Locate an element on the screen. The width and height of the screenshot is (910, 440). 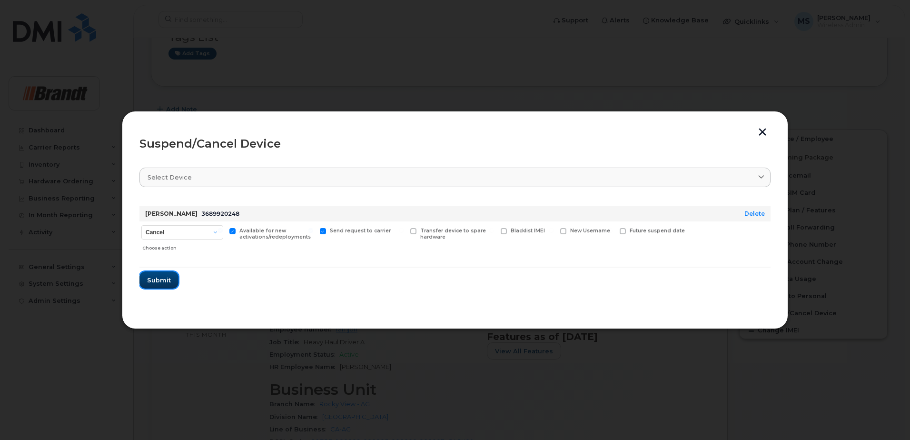
div: Suspend/Cancel Device is located at coordinates (455, 144).